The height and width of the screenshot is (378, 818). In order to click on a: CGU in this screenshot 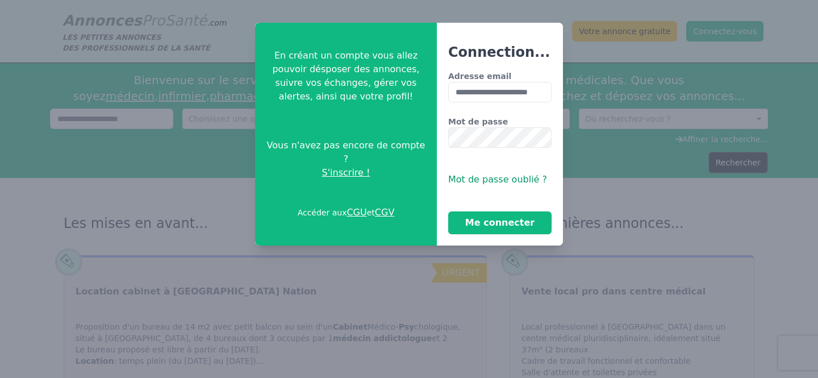, I will do `click(356, 212)`.